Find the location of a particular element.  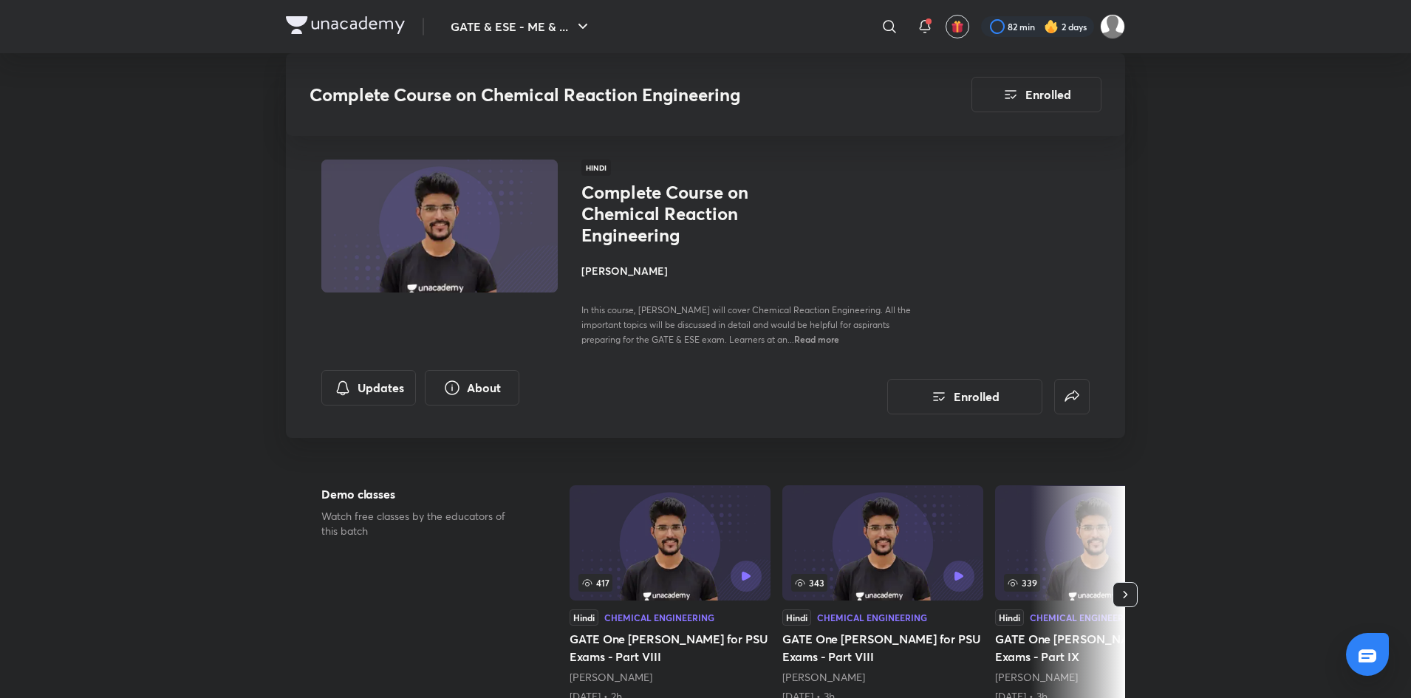

span: 343 is located at coordinates (809, 583).